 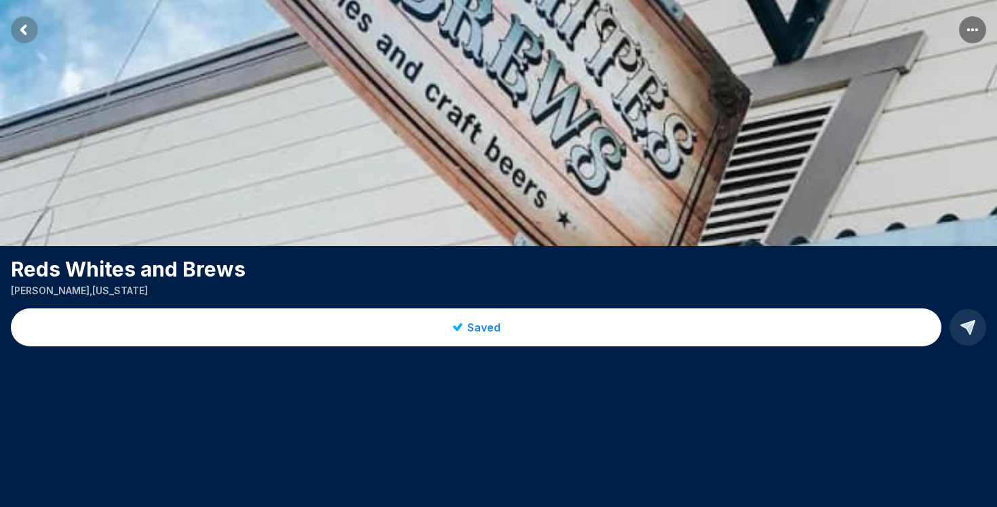 What do you see at coordinates (498, 269) in the screenshot?
I see `h1: Reds Whites and Brews` at bounding box center [498, 269].